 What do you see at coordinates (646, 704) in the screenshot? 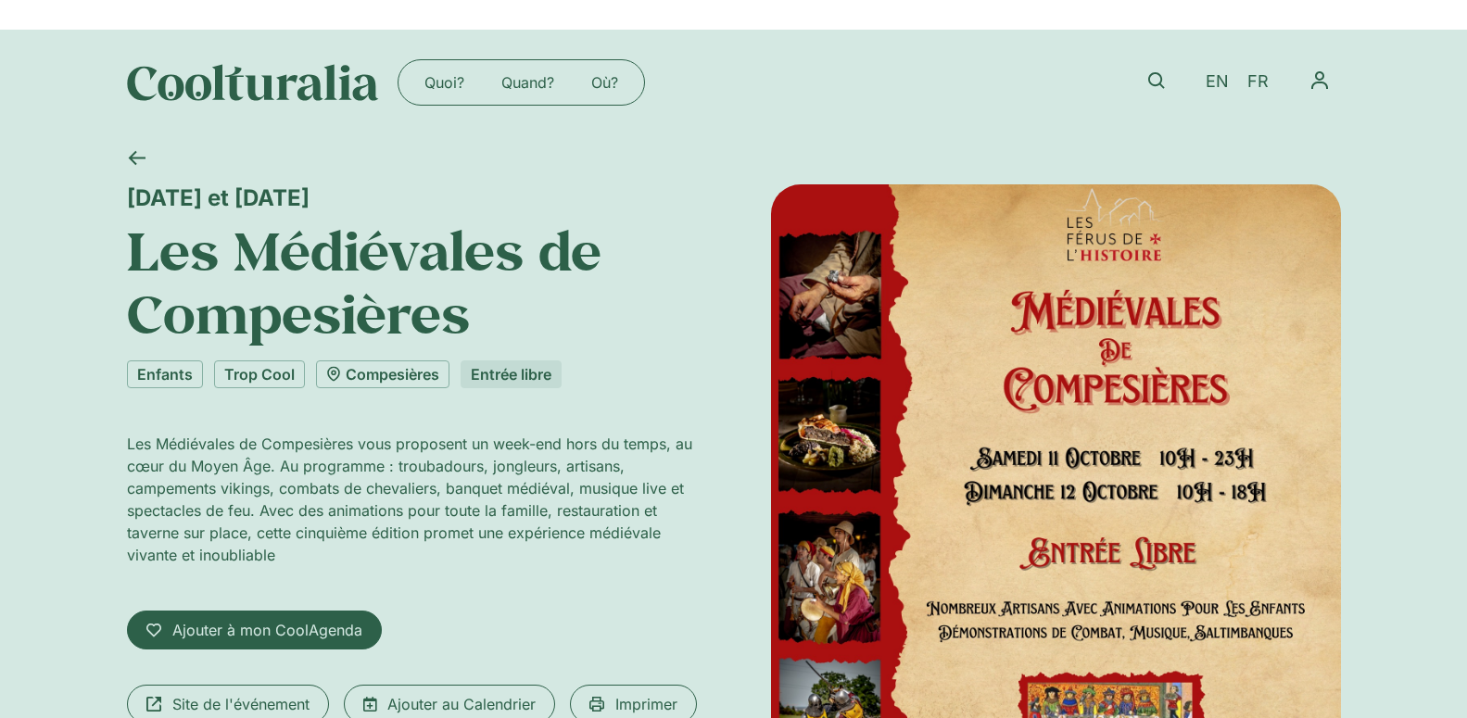
I see `span: Imprimer` at bounding box center [646, 704].